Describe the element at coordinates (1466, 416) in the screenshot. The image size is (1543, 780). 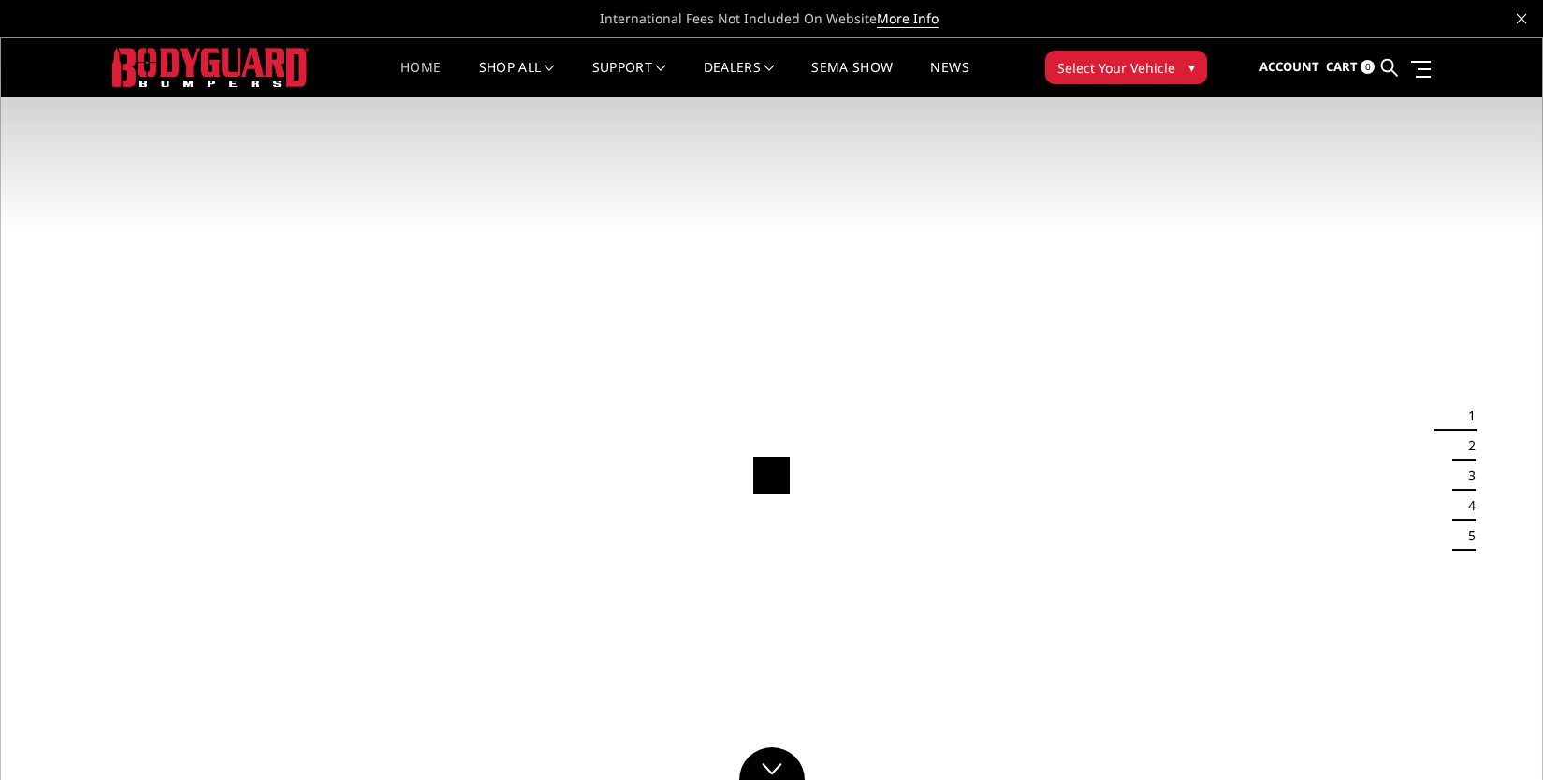
I see `button: 1 of 5` at that location.